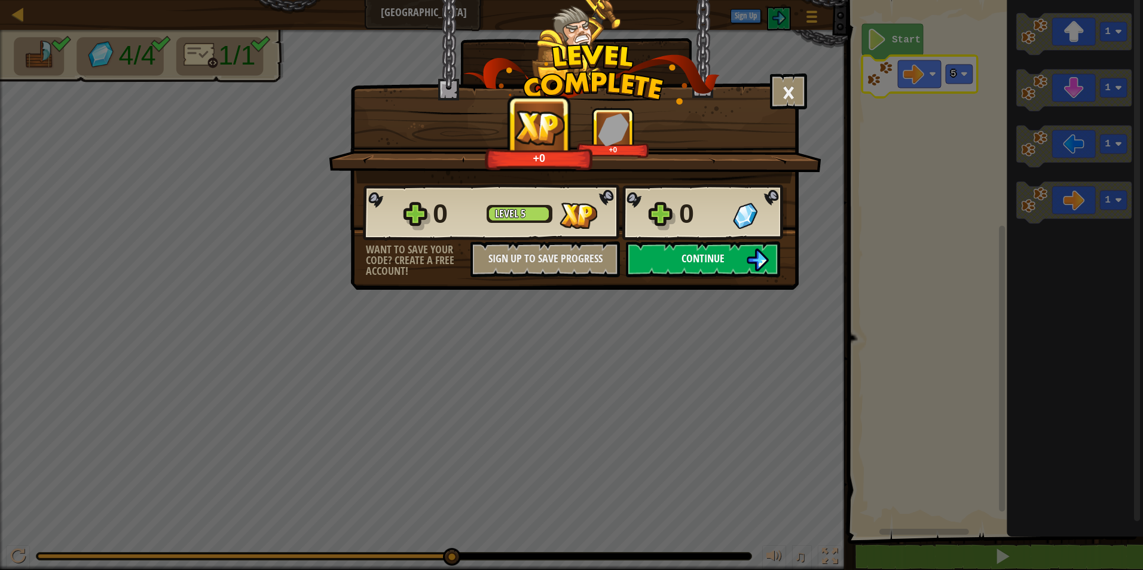  What do you see at coordinates (523, 213) in the screenshot?
I see `span: 5` at bounding box center [523, 213].